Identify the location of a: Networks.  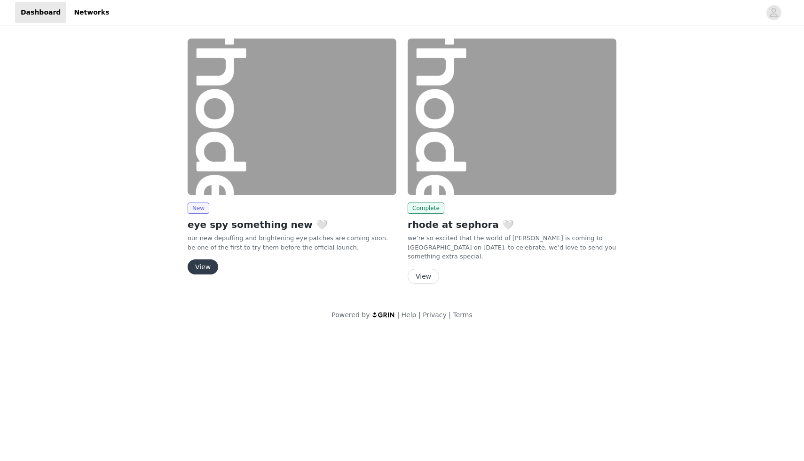
(91, 12).